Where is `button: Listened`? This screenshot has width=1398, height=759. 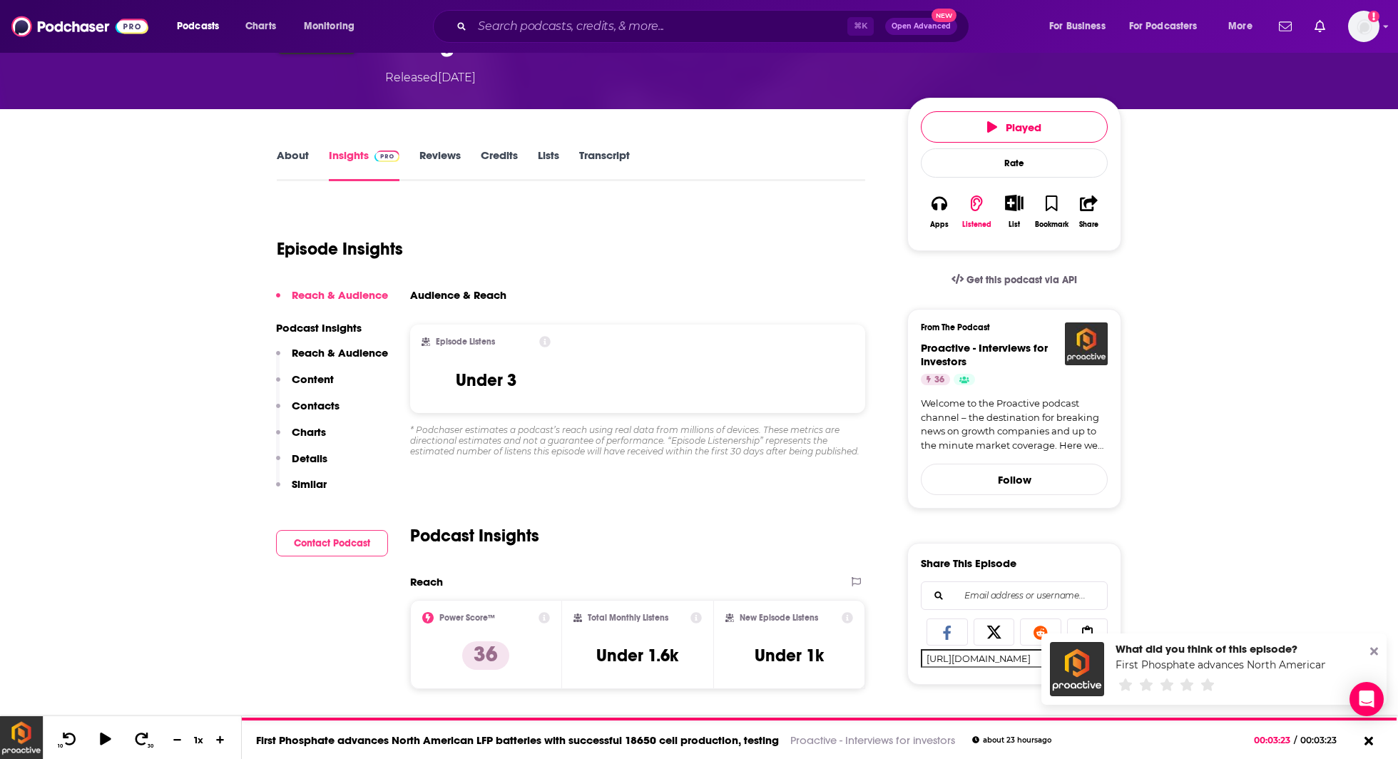
button: Listened is located at coordinates (976, 211).